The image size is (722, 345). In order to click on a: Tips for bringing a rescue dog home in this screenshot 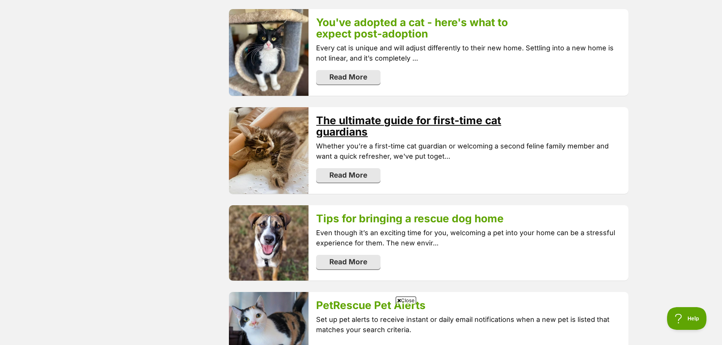, I will do `click(410, 219)`.